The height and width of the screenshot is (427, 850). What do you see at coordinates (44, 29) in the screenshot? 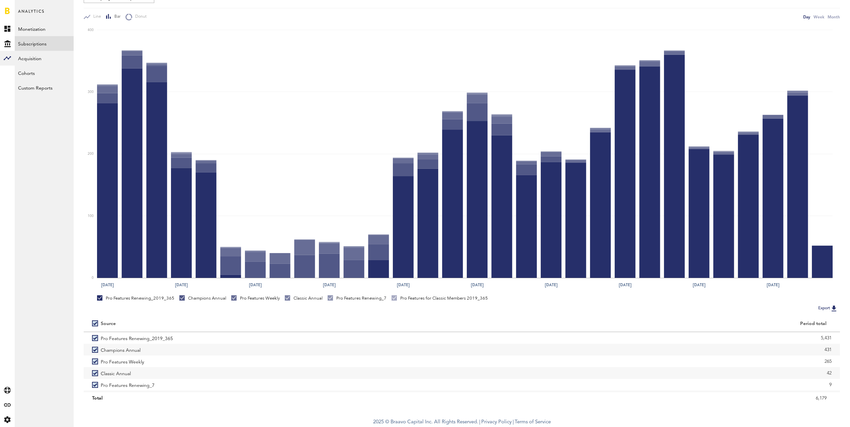
I see `a: Monetization` at bounding box center [44, 29].